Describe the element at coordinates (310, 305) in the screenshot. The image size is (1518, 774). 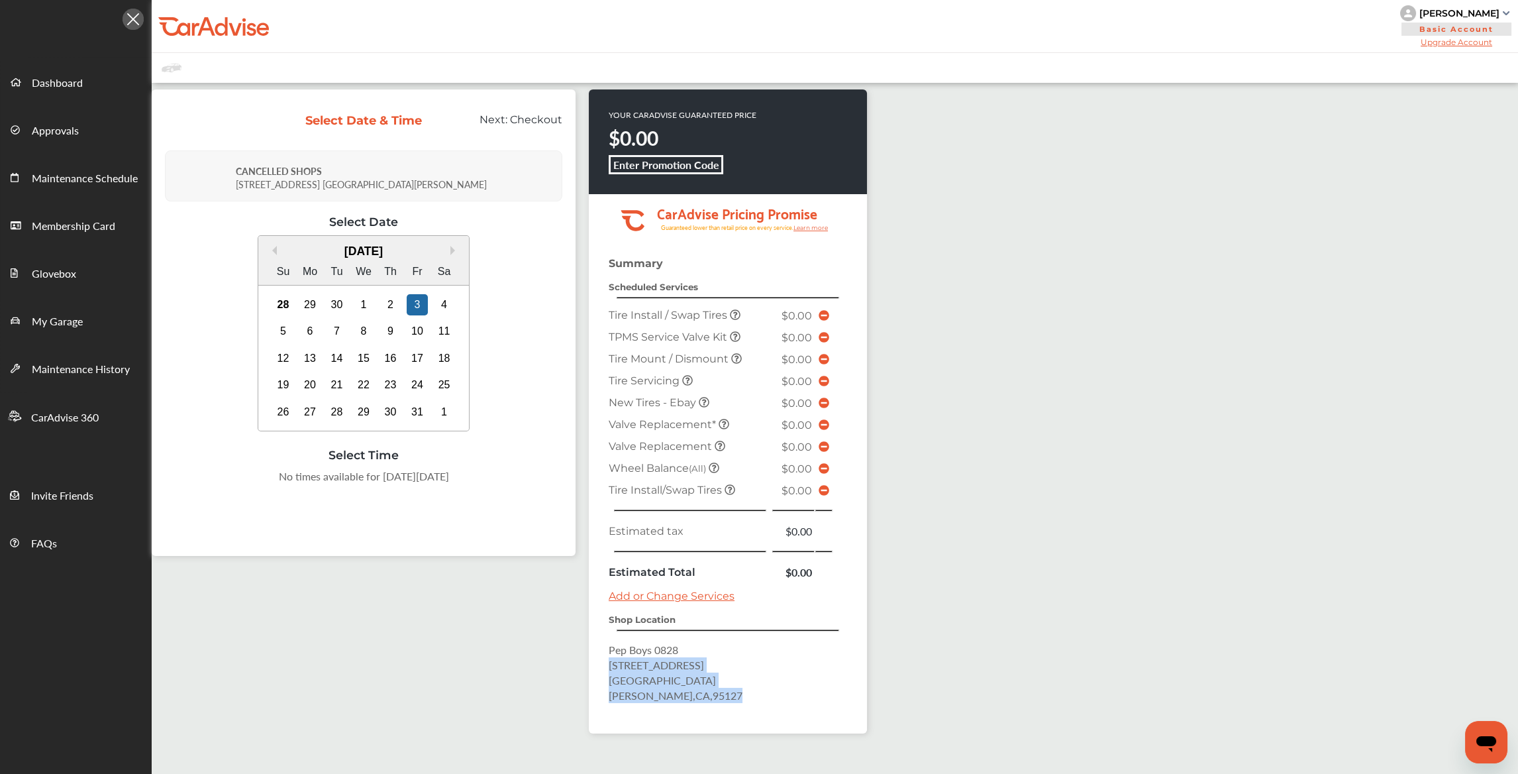
I see `div: Choose Monday, September 29th, 2025` at that location.